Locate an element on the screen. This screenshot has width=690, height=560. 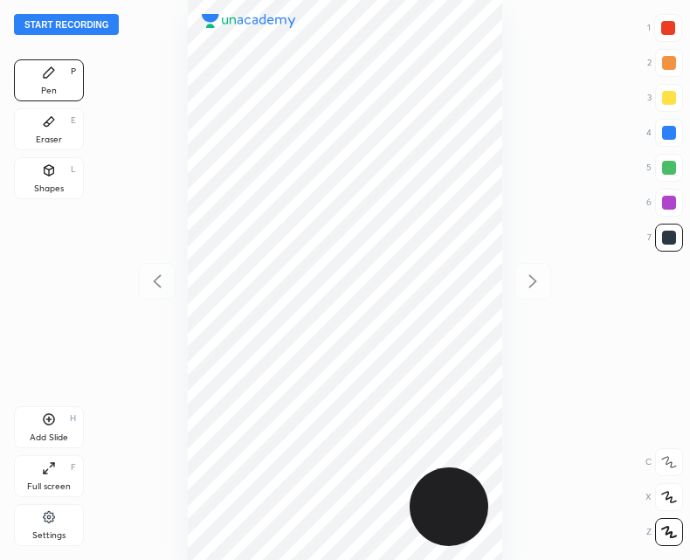
div: Shapes is located at coordinates (49, 189).